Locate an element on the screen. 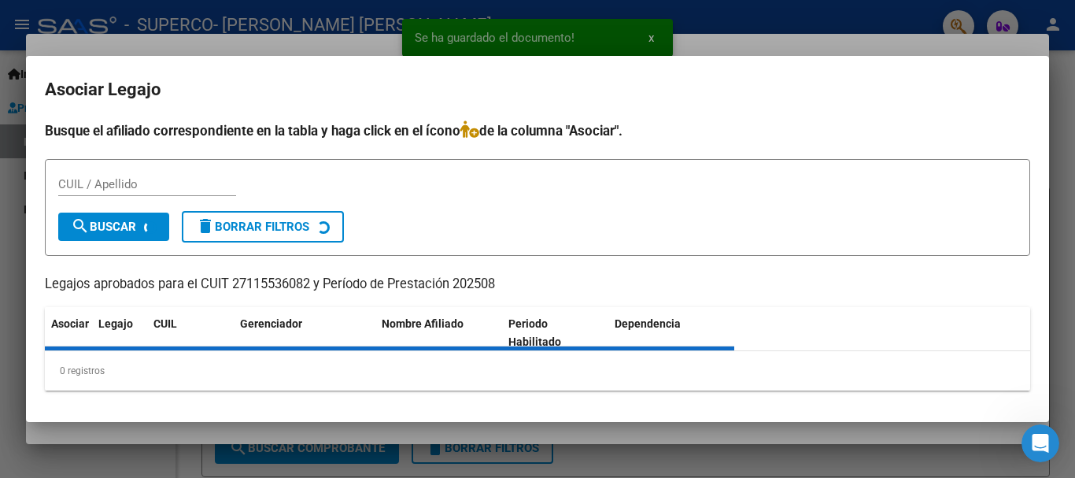 The width and height of the screenshot is (1075, 478). h2: Asociar Legajo is located at coordinates (538, 90).